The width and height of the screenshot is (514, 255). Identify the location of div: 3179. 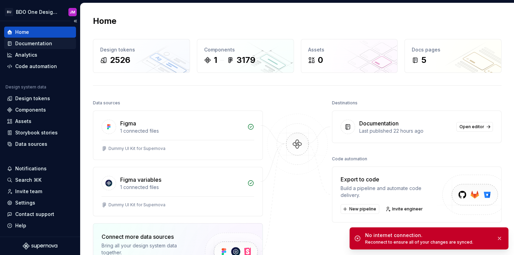
(246, 60).